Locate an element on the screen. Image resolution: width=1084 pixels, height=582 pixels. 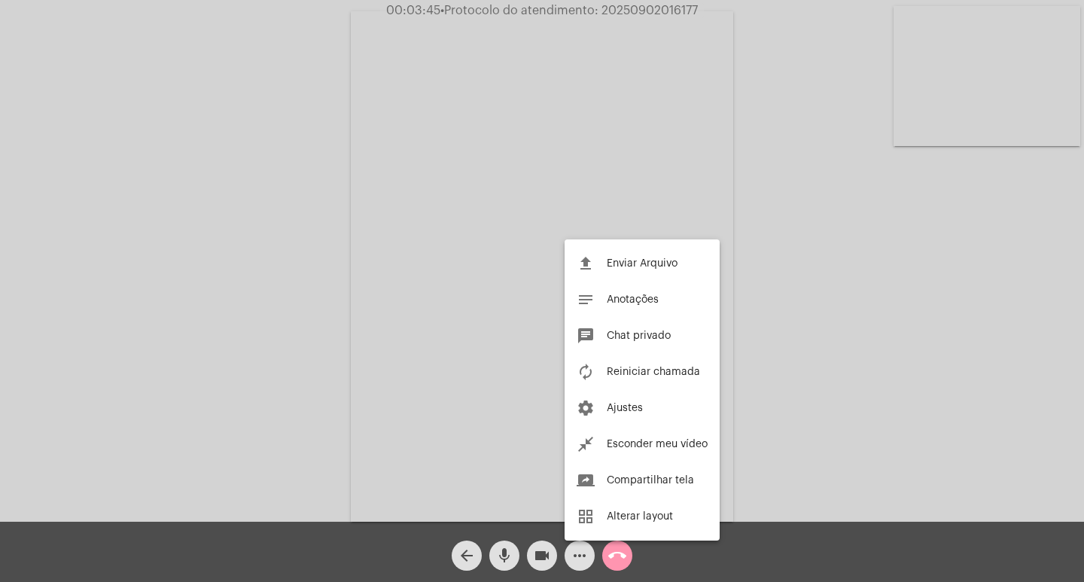
mat-icon: file_upload is located at coordinates (586, 264).